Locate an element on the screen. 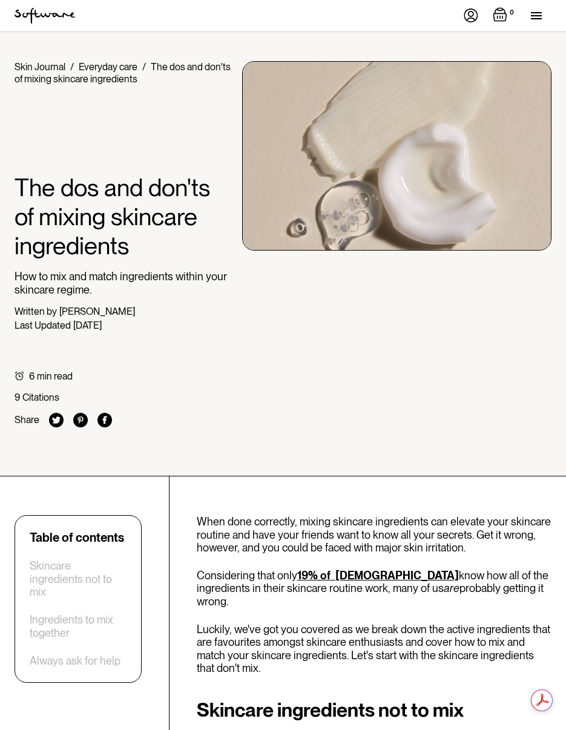  div: 6 is located at coordinates (31, 376).